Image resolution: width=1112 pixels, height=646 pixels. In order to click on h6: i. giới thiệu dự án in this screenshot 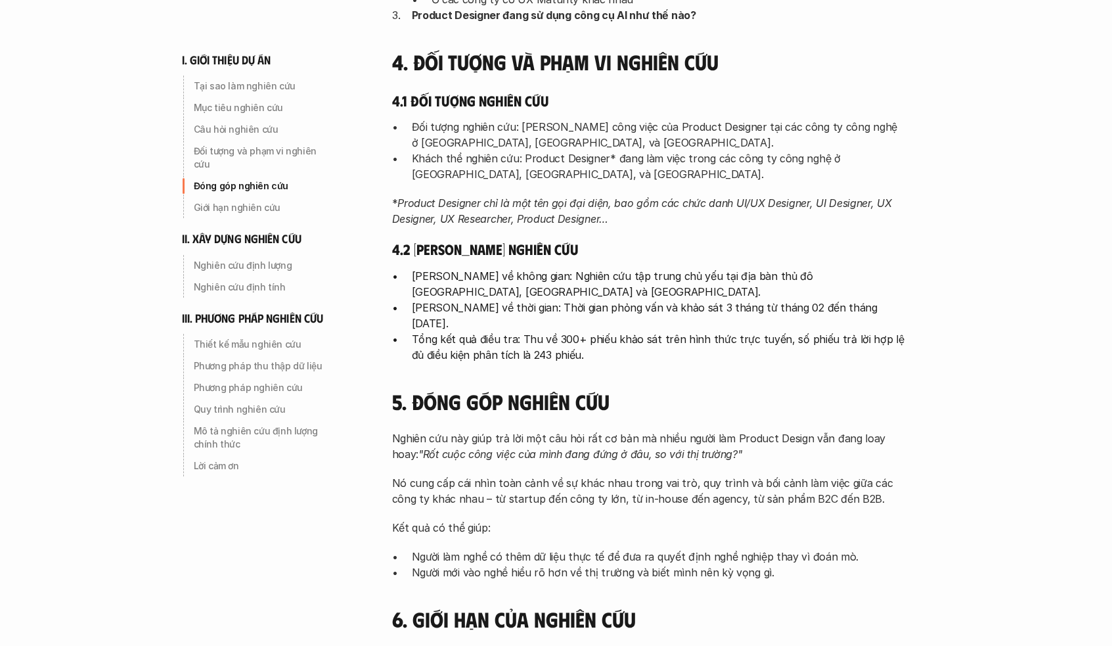, I will do `click(227, 60)`.